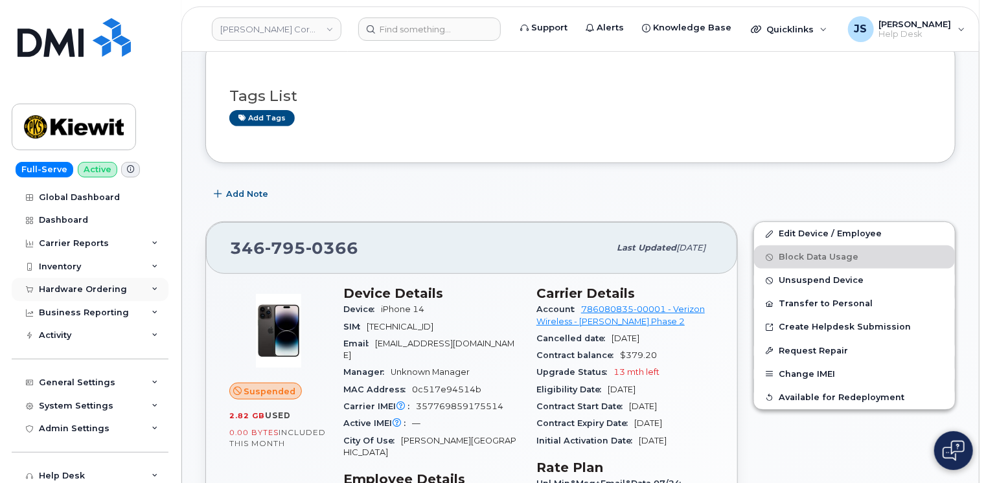 This screenshot has width=986, height=483. What do you see at coordinates (582, 406) in the screenshot?
I see `span: Contract Start Date` at bounding box center [582, 406].